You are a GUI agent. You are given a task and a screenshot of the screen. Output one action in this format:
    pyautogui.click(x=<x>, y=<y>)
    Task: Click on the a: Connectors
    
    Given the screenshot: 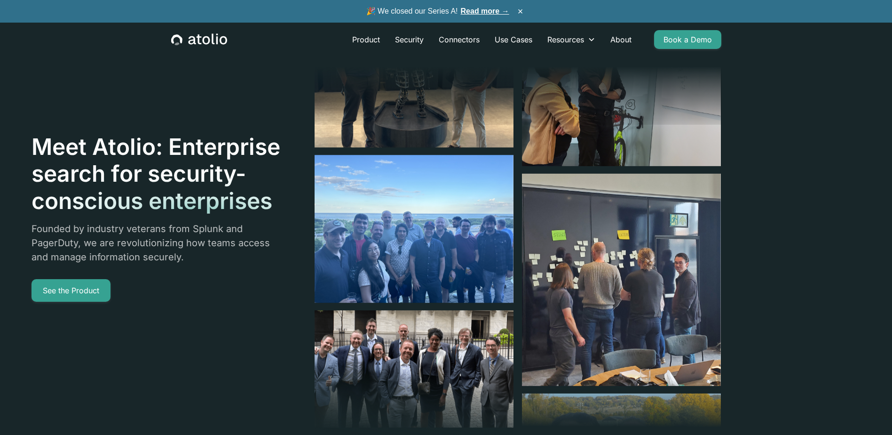 What is the action you would take?
    pyautogui.click(x=459, y=40)
    